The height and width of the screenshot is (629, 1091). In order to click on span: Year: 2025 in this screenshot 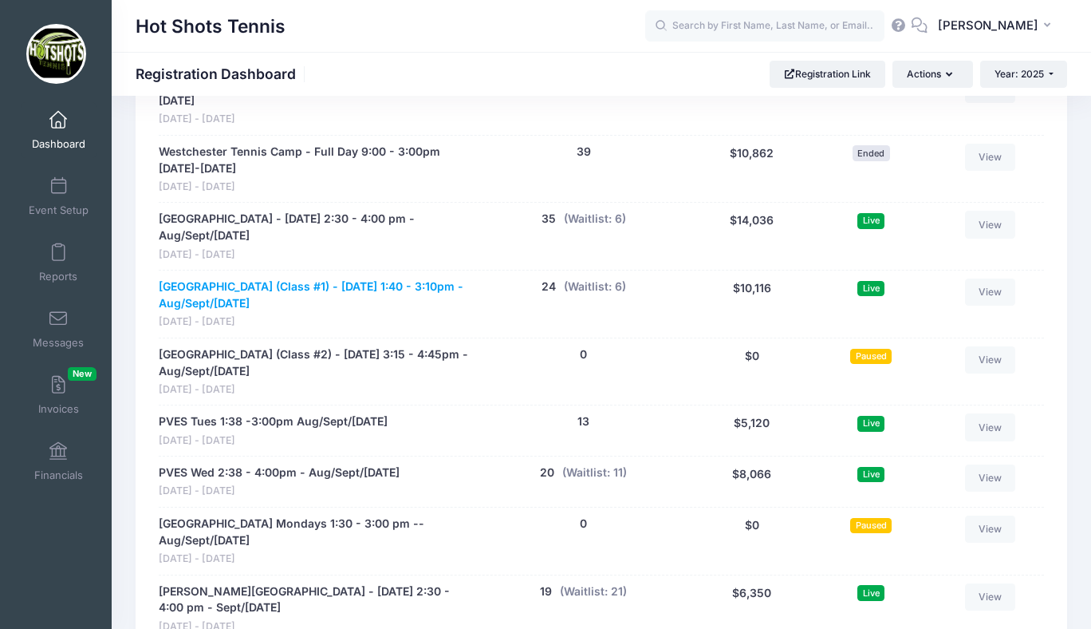, I will do `click(1020, 73)`.